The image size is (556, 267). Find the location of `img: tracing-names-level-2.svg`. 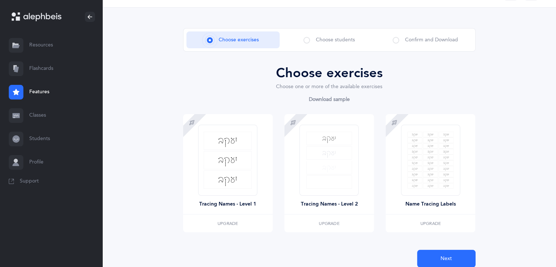

img: tracing-names-level-2.svg is located at coordinates (329, 160).